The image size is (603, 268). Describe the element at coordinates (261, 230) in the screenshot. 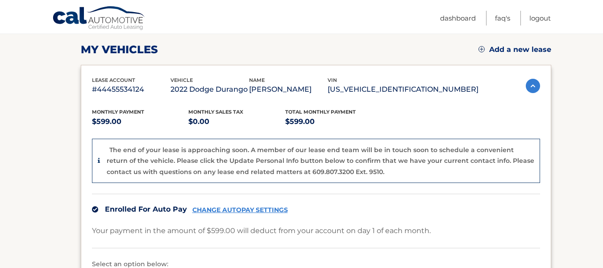

I see `p: Your payment in the amount of $599.00 will deduct from your account on day 1 of each month.` at that location.